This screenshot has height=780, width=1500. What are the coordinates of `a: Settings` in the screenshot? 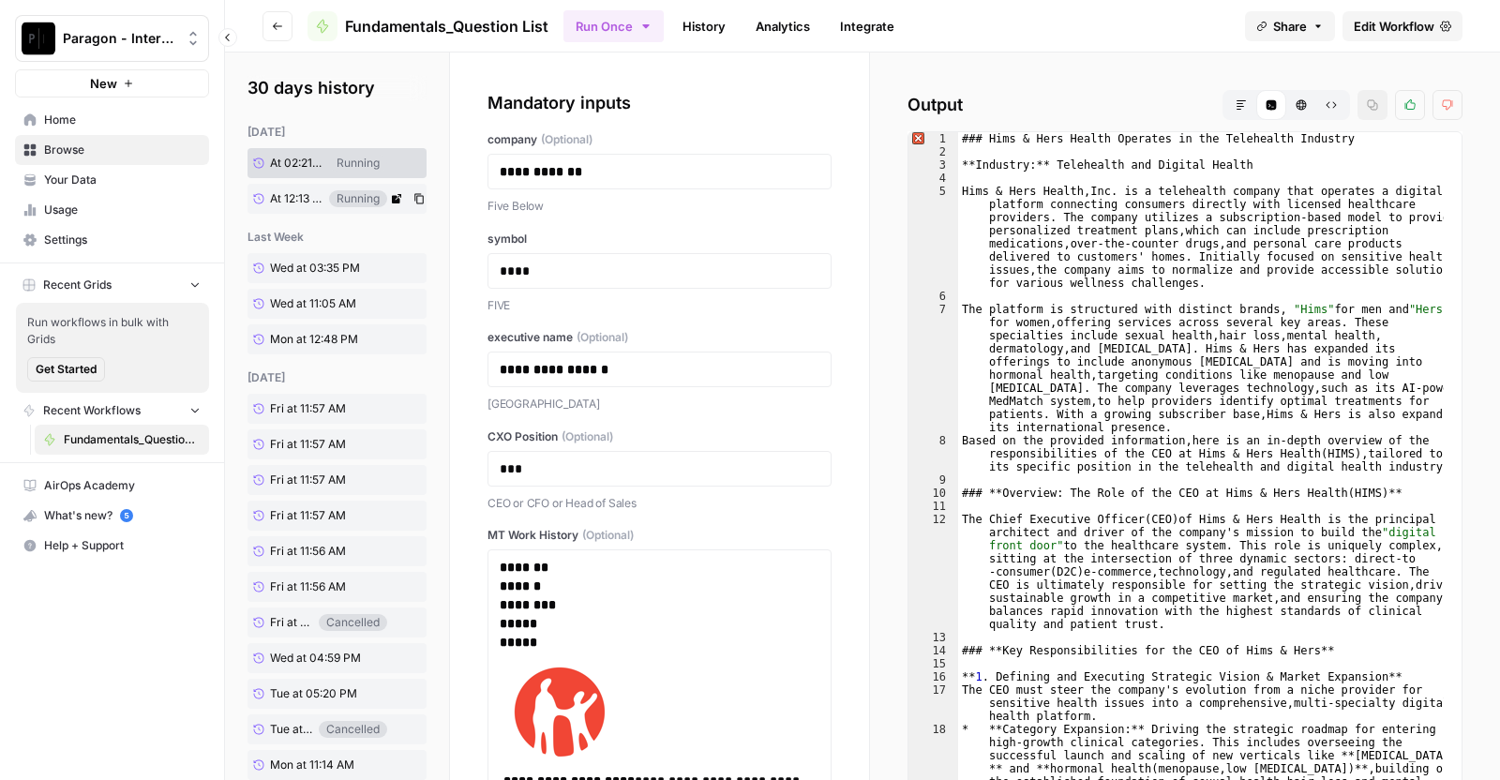 It's located at (112, 240).